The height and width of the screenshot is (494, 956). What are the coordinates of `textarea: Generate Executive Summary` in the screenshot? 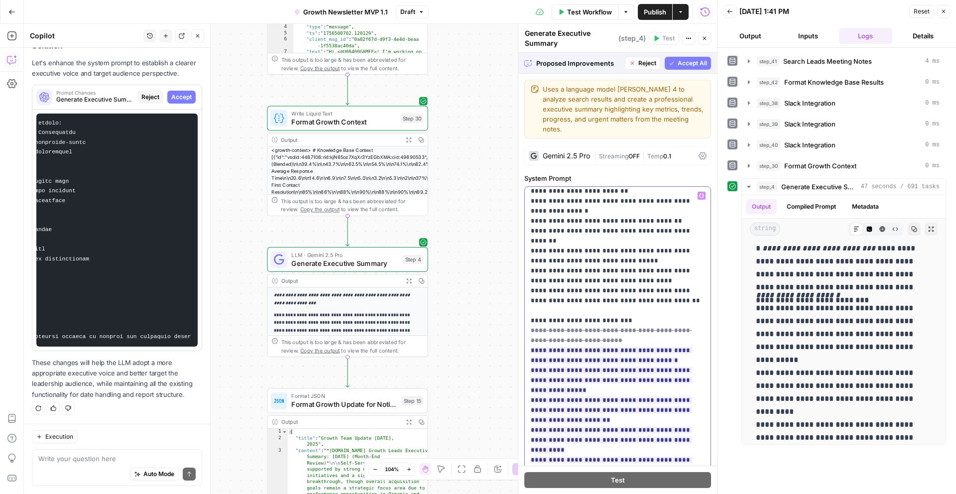 It's located at (570, 38).